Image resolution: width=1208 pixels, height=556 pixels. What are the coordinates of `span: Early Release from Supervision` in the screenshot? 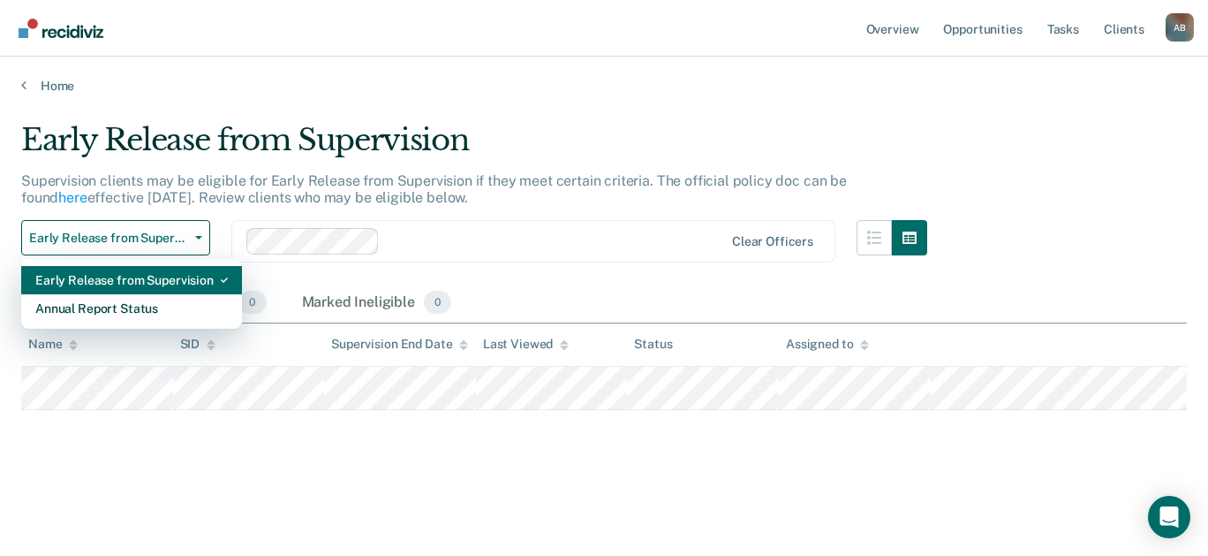 It's located at (109, 238).